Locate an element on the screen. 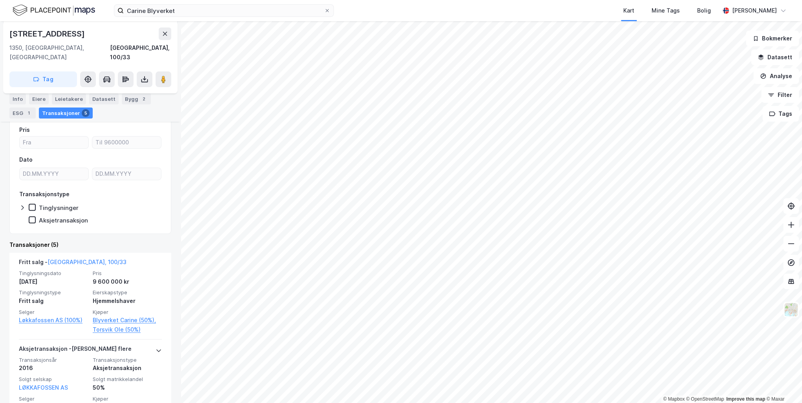  input: Til 9600000 is located at coordinates (126, 143).